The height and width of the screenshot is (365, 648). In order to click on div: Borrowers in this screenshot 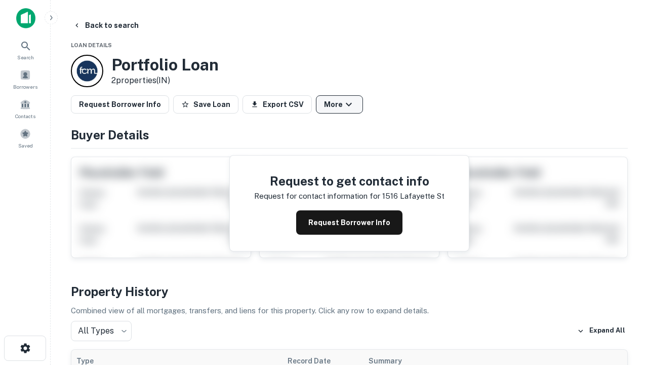, I will do `click(25, 79)`.